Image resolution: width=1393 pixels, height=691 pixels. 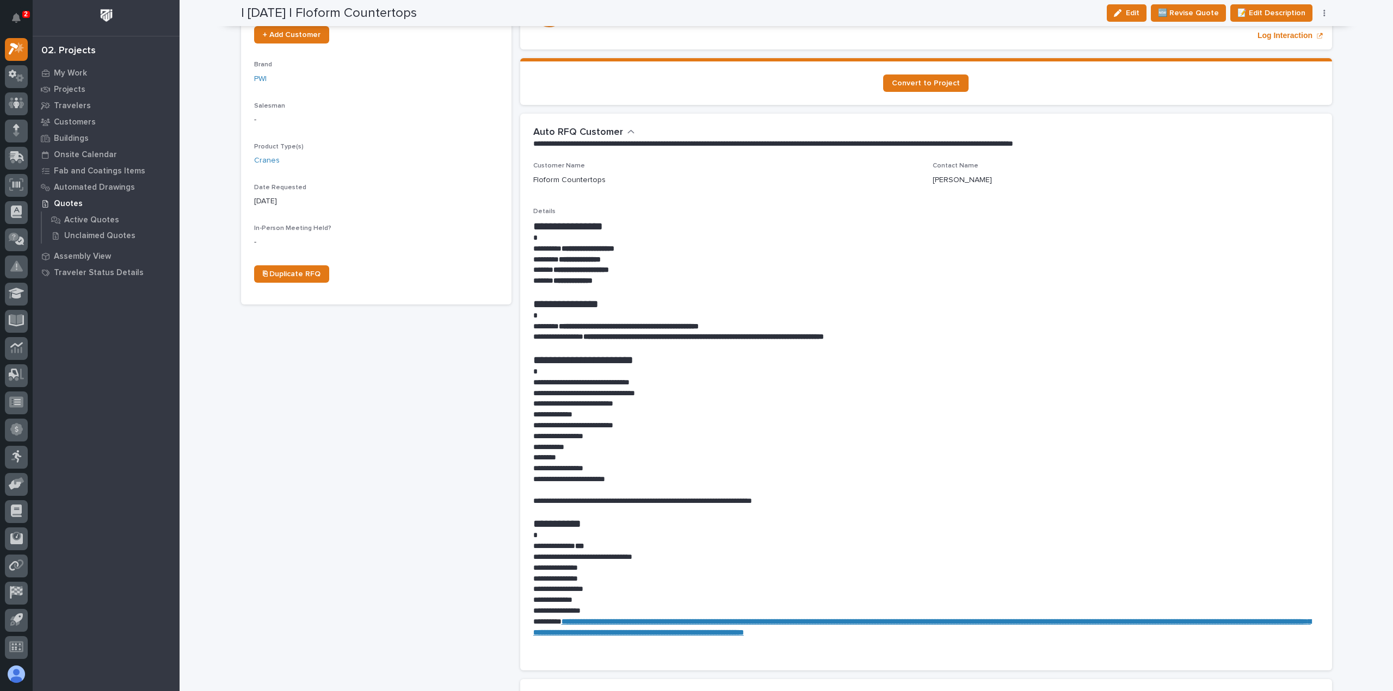 What do you see at coordinates (106, 256) in the screenshot?
I see `a: Assembly View` at bounding box center [106, 256].